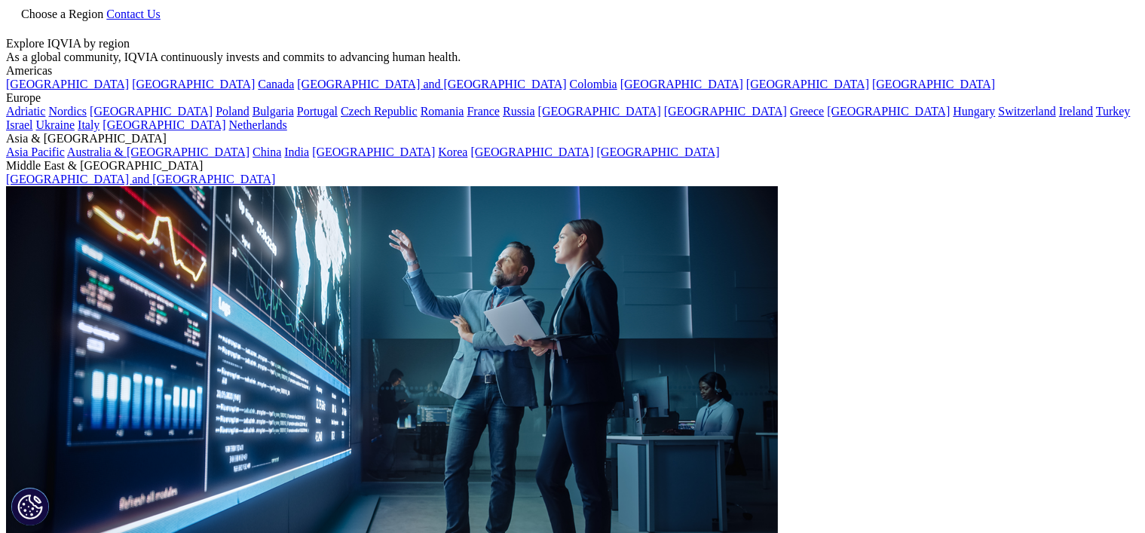 This screenshot has width=1145, height=533. What do you see at coordinates (572, 57) in the screenshot?
I see `div: As a global community, IQVIA continuously invests and commits to advancing human health.` at bounding box center [572, 57].